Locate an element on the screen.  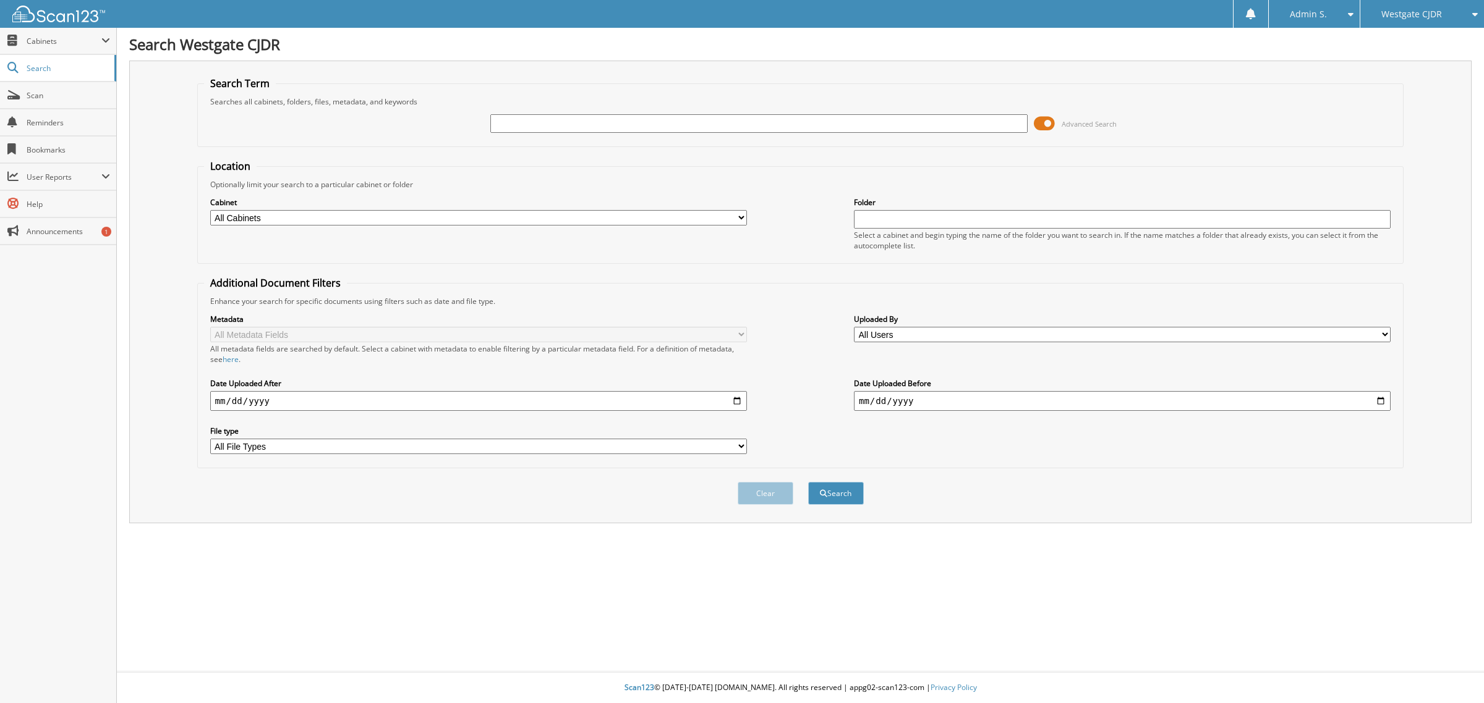
span: User Reports is located at coordinates (64, 177).